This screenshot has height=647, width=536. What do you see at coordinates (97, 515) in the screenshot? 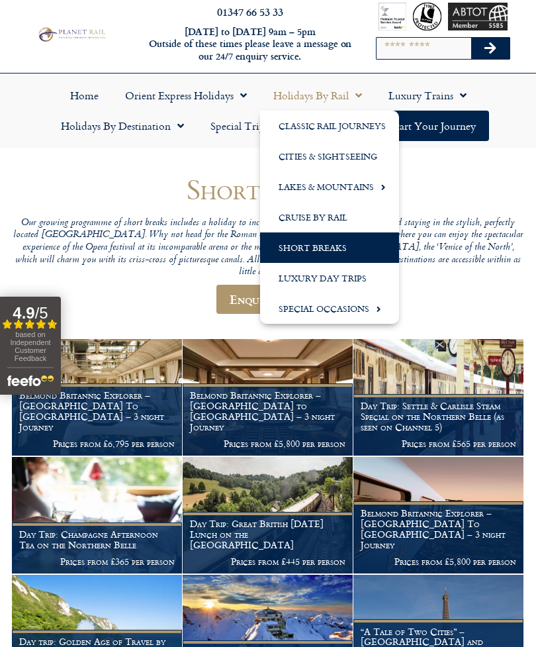
I see `a: Day Trip: Champagne Afternoon Tea on the Northern Belle Prices from £365 per person` at bounding box center [97, 515].